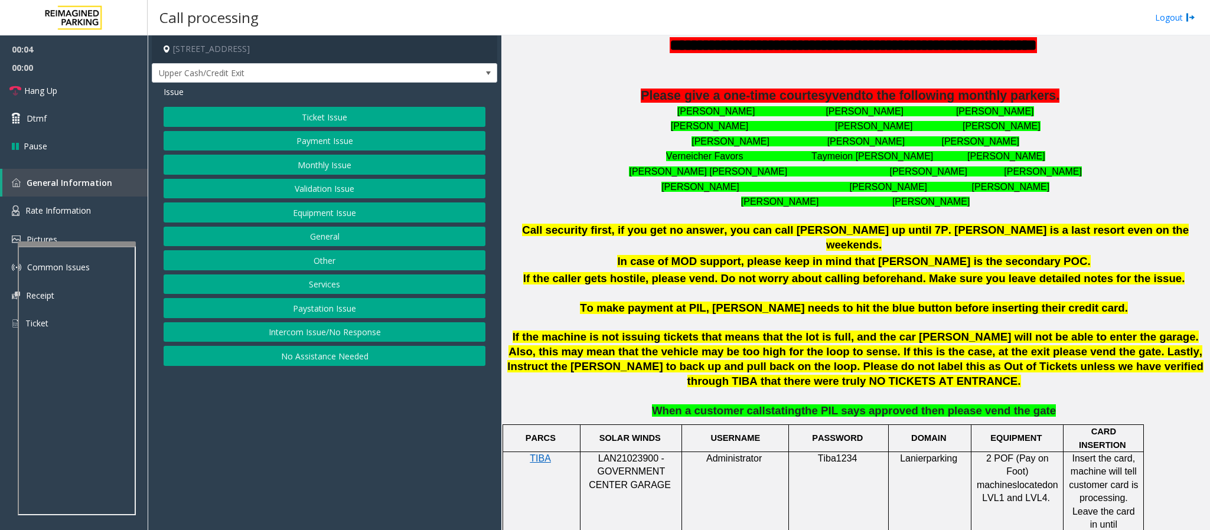  What do you see at coordinates (838, 438) in the screenshot?
I see `span: PASSWORD` at bounding box center [838, 438].